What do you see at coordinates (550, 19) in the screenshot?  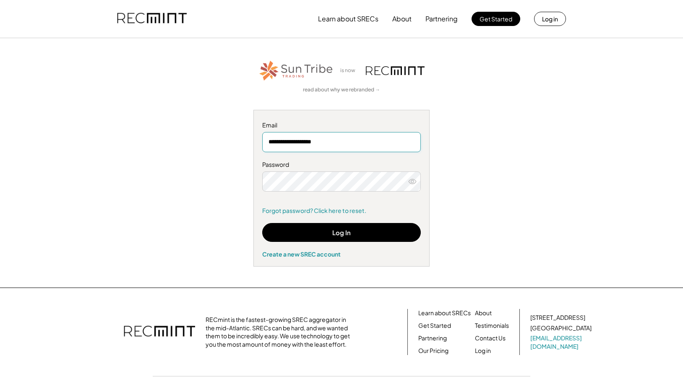 I see `button: Log in` at bounding box center [550, 19].